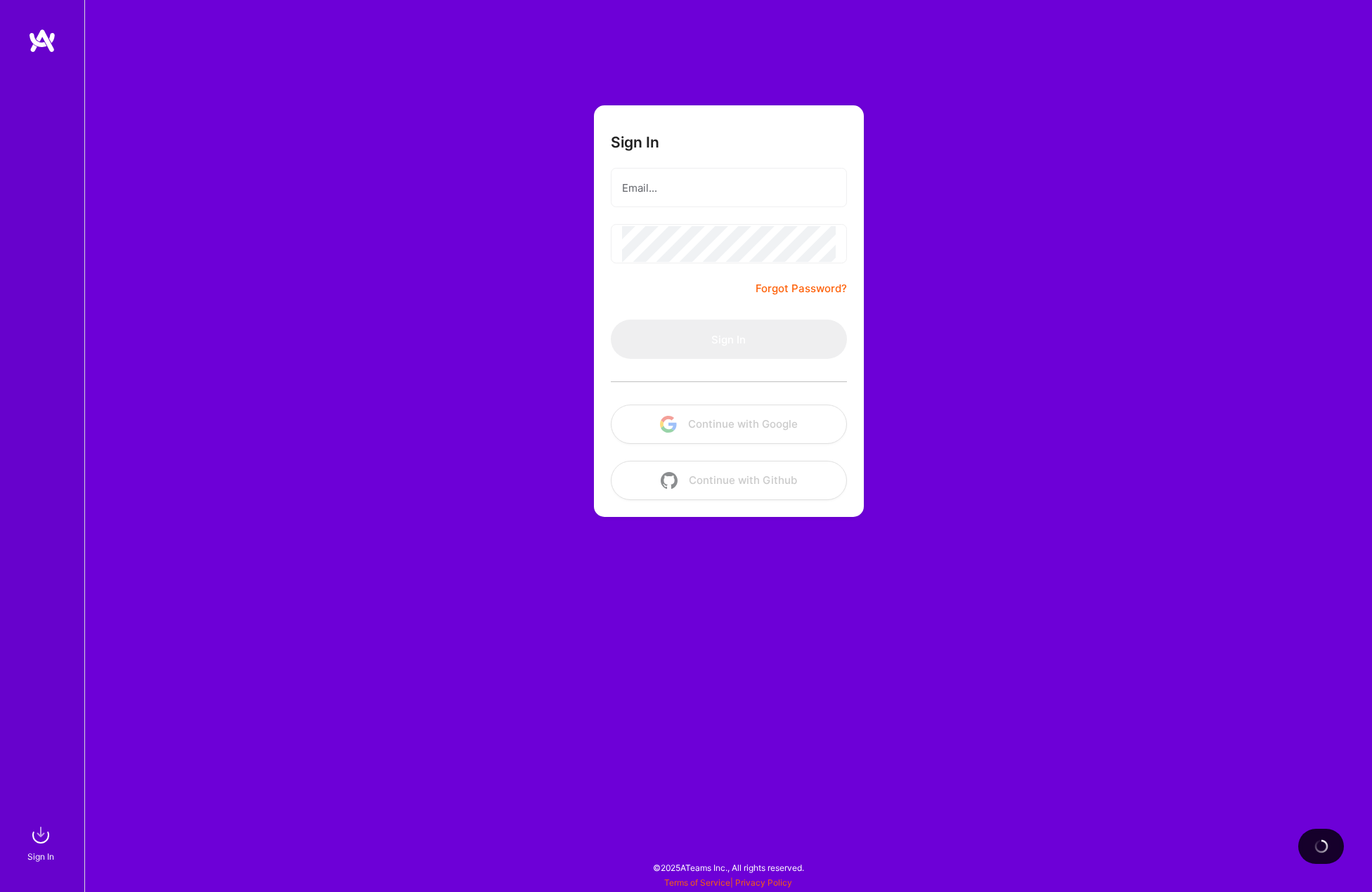 This screenshot has height=892, width=1372. What do you see at coordinates (697, 883) in the screenshot?
I see `a: Terms of Service` at bounding box center [697, 883].